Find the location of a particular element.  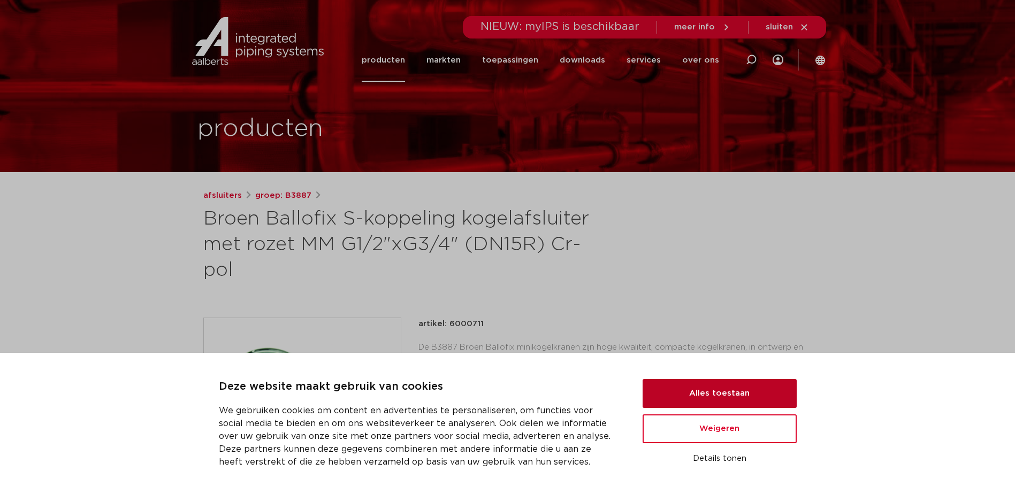

span: NIEUW: myIPS is beschikbaar is located at coordinates (560, 27).